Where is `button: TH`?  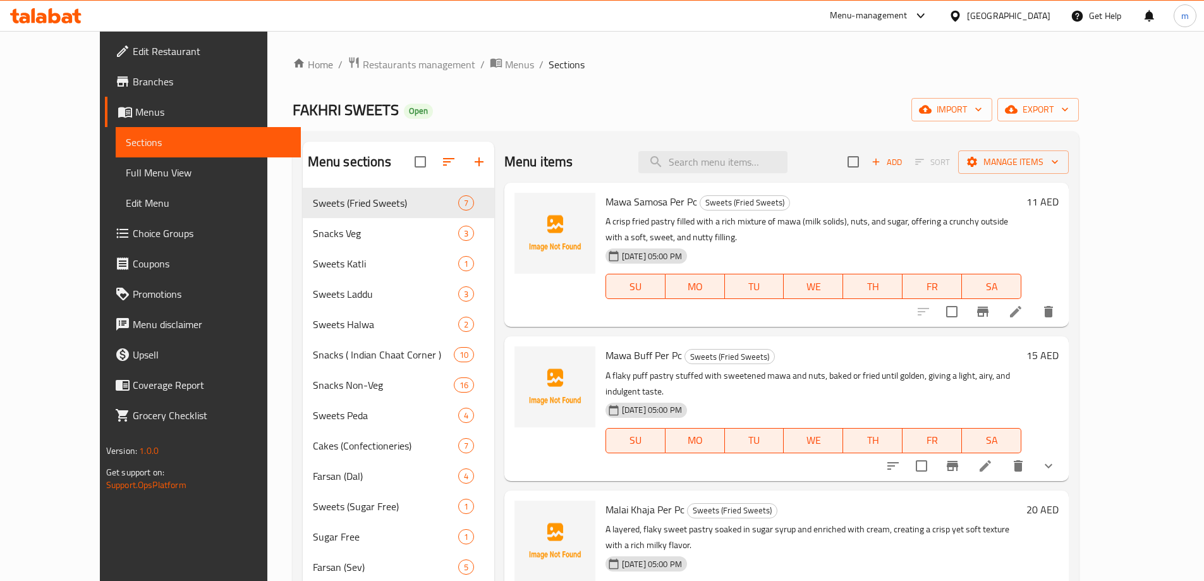
button: TH is located at coordinates (873, 441).